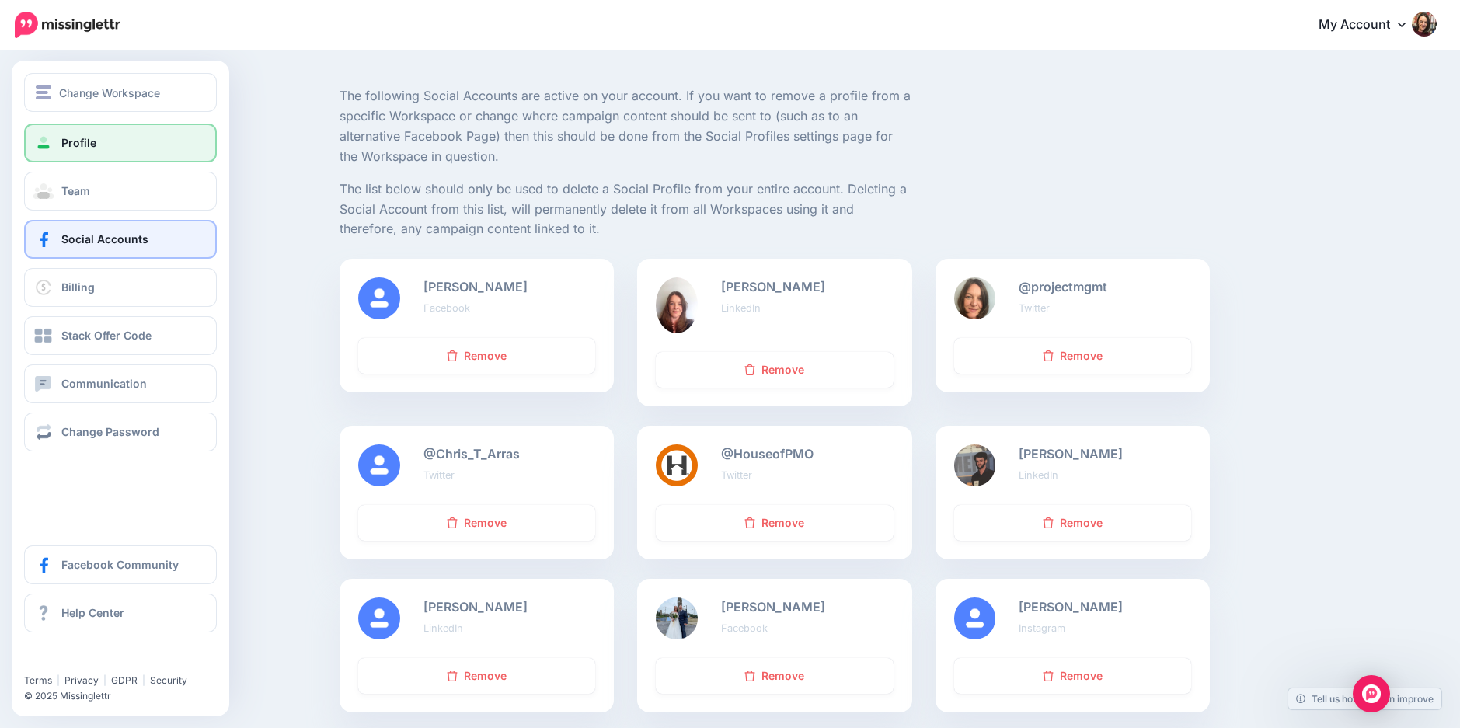 The image size is (1460, 728). I want to click on img: .png-35678, so click(677, 619).